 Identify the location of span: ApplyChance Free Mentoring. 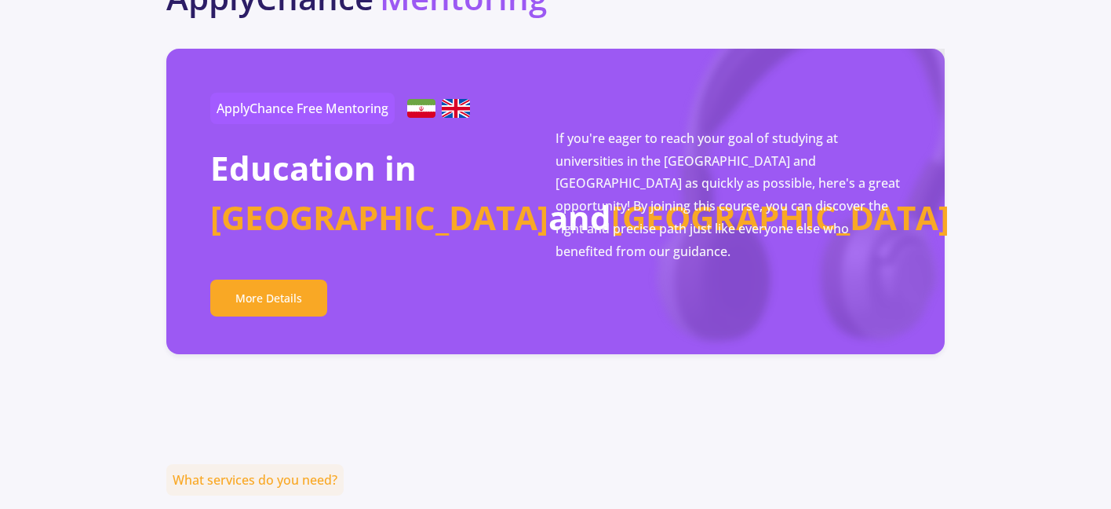
(302, 108).